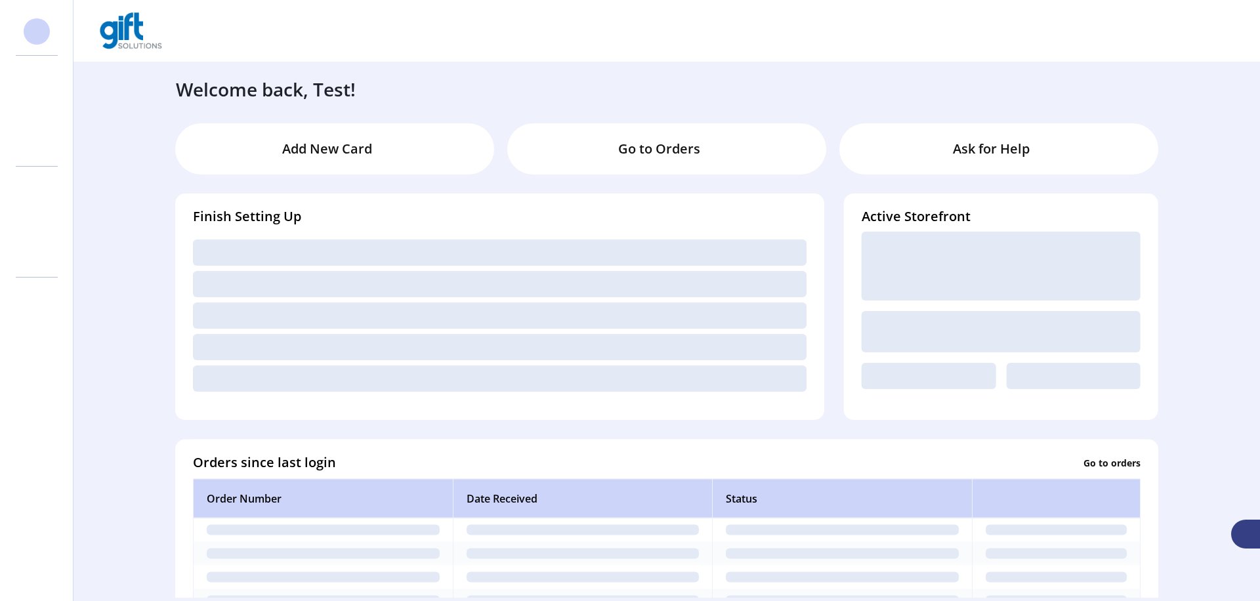 This screenshot has width=1260, height=601. I want to click on th: Order Number, so click(323, 499).